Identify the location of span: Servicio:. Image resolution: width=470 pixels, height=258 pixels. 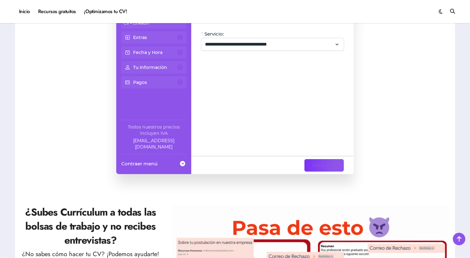
(214, 34).